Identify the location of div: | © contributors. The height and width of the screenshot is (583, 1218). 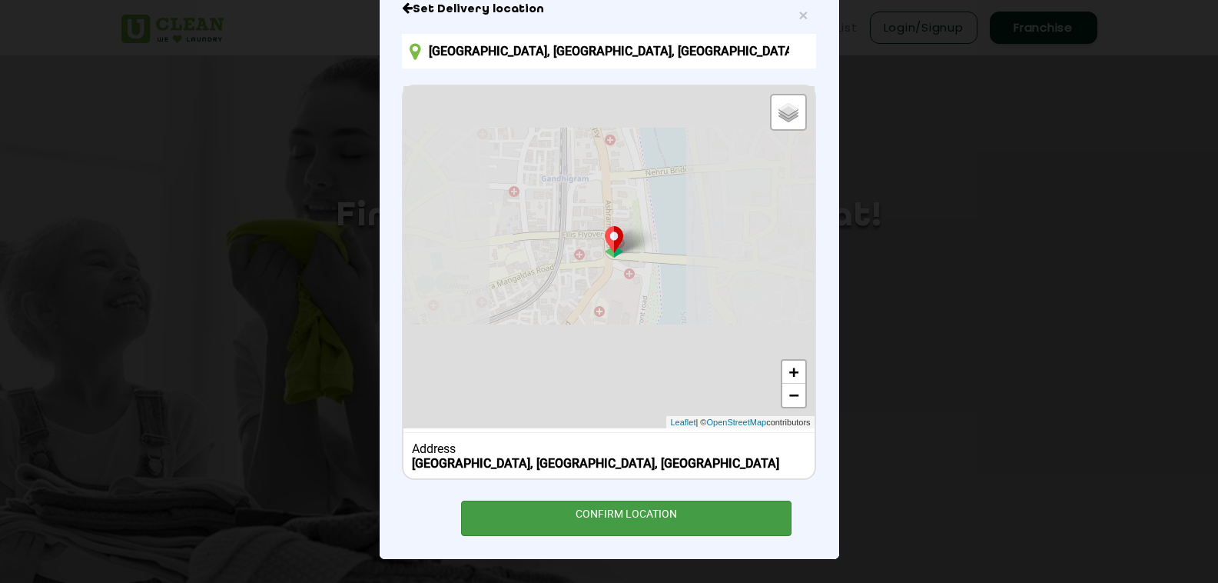
(740, 422).